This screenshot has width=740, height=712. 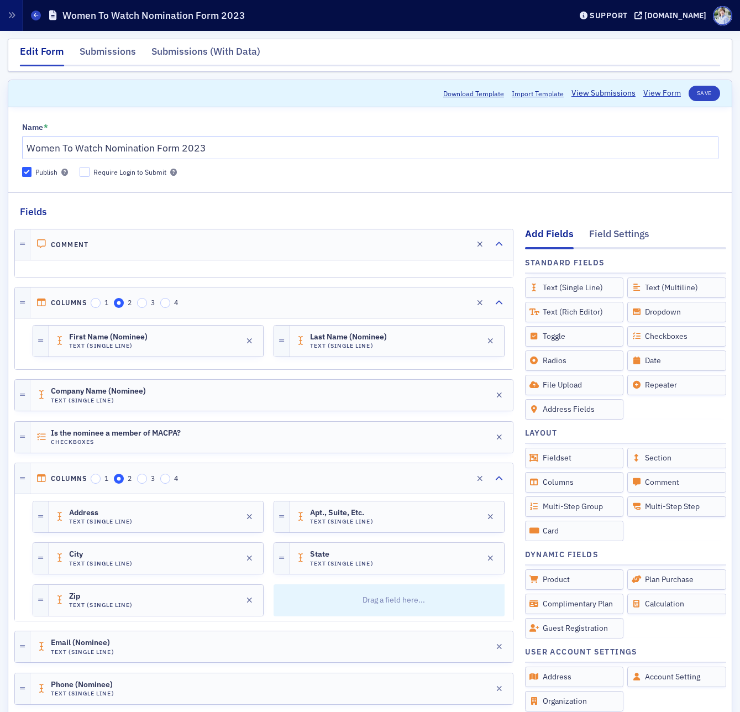 I want to click on div: Address Fields, so click(x=575, y=409).